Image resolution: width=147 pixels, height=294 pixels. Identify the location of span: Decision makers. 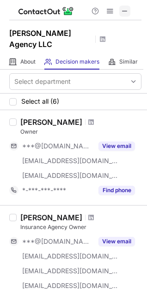
(77, 62).